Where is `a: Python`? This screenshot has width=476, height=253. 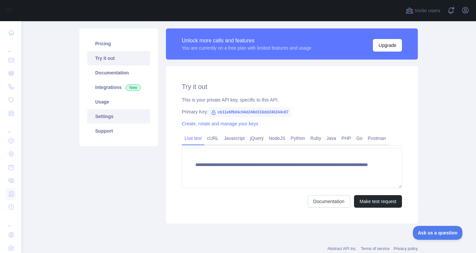 a: Python is located at coordinates (298, 138).